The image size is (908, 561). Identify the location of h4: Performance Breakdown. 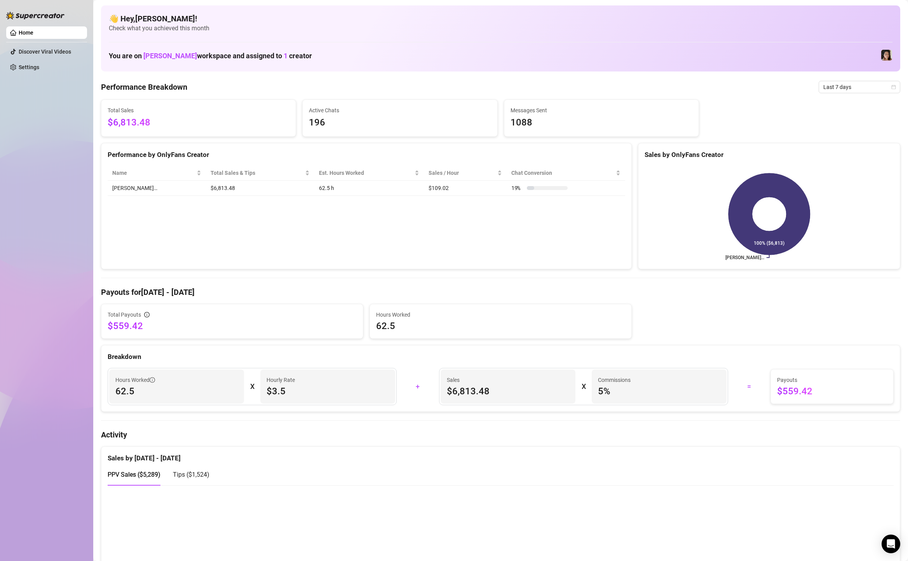
(144, 87).